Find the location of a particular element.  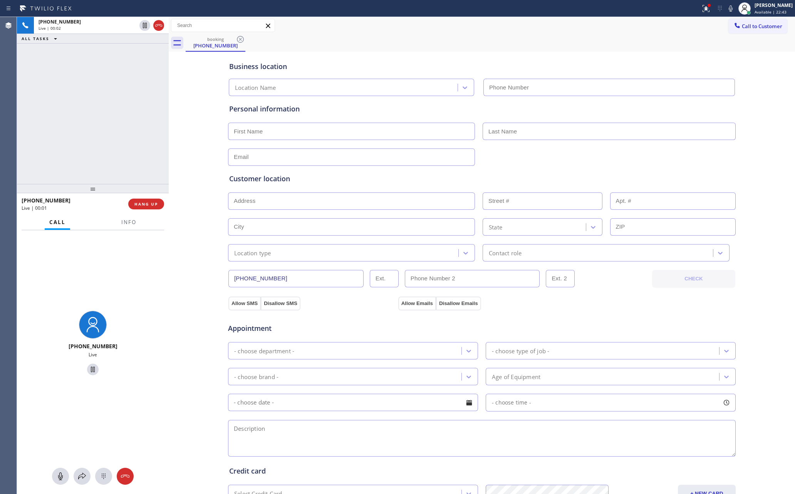

button: Call to Customer is located at coordinates (758, 26).